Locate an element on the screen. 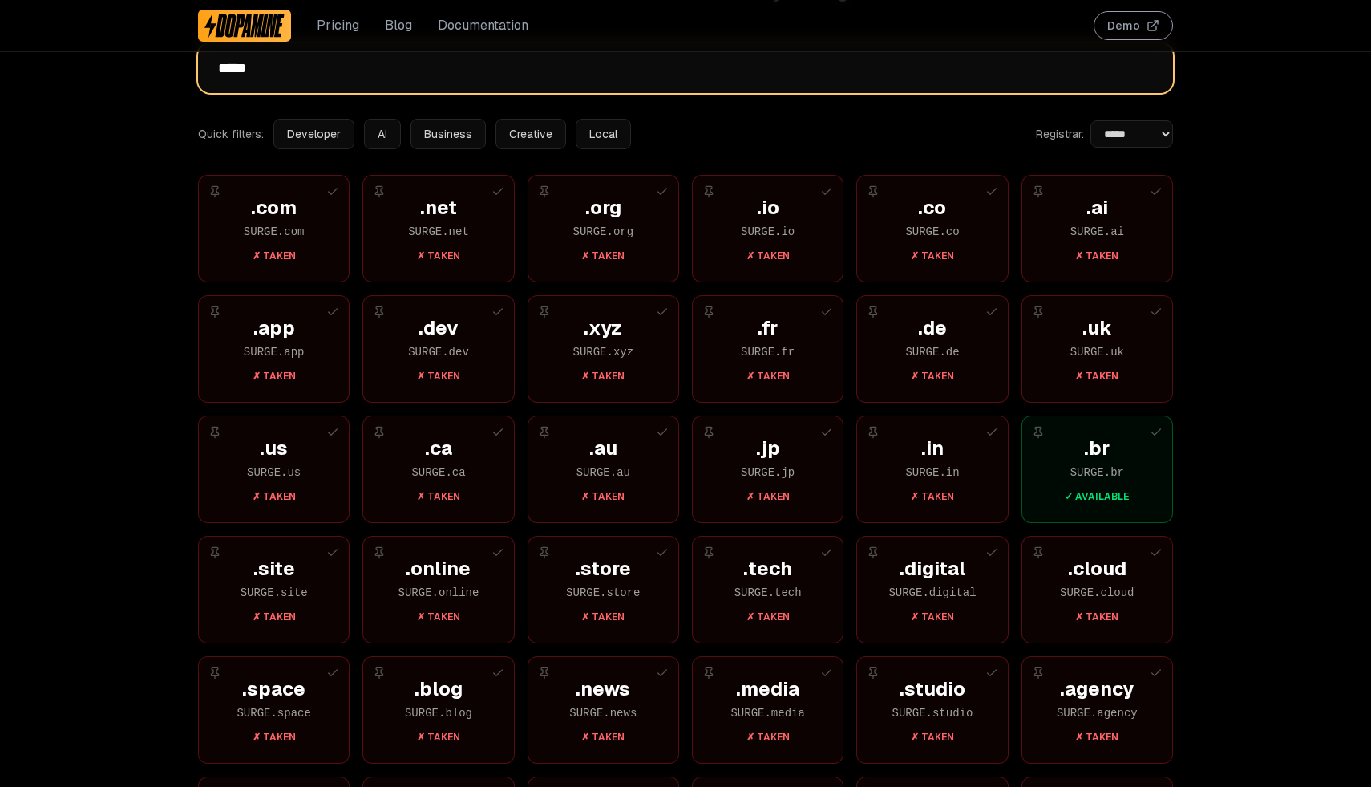  a: Pricing is located at coordinates (338, 26).